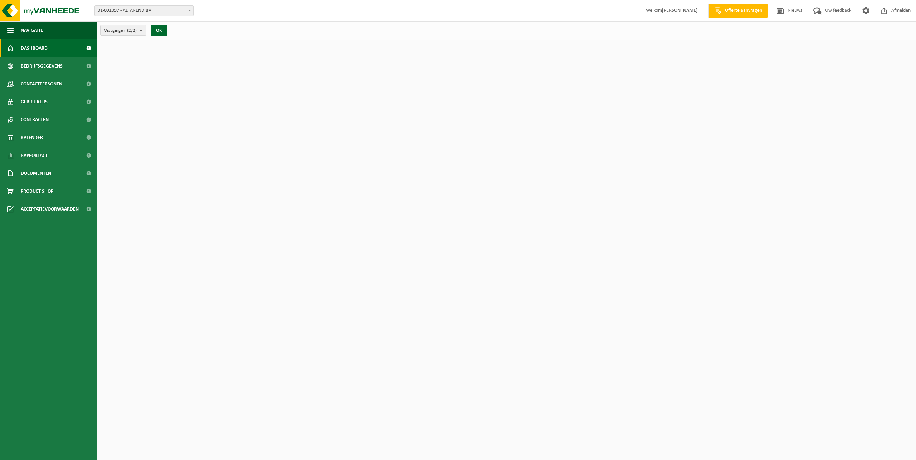 The image size is (916, 460). What do you see at coordinates (144, 11) in the screenshot?
I see `span: 01-091097 - AD AREND BV` at bounding box center [144, 11].